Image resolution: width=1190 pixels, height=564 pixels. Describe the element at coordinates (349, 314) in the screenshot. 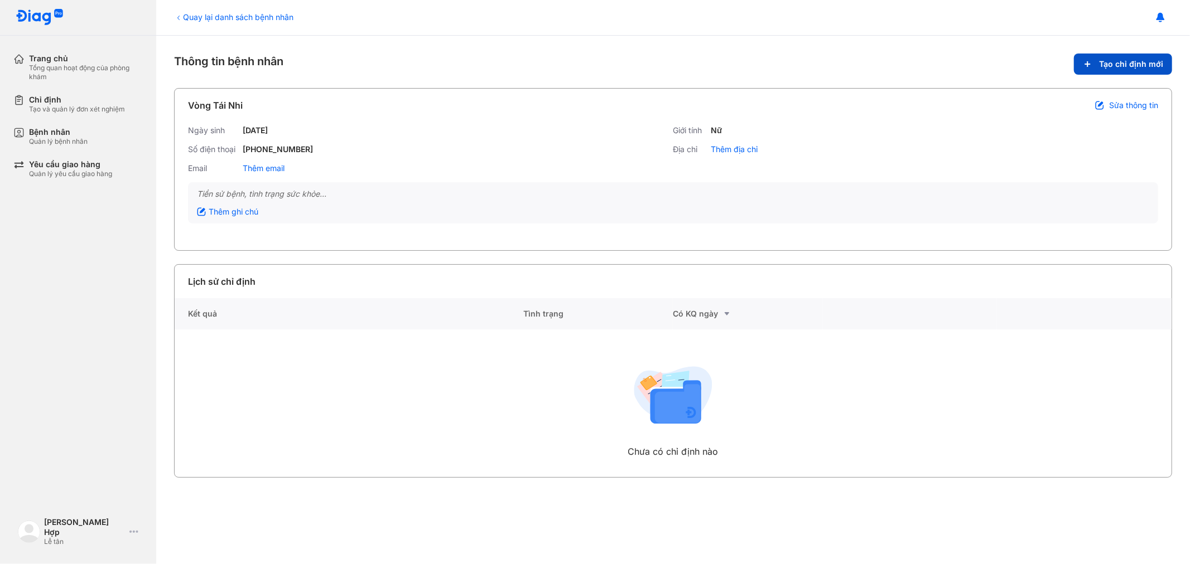

I see `div: Kết quả` at that location.